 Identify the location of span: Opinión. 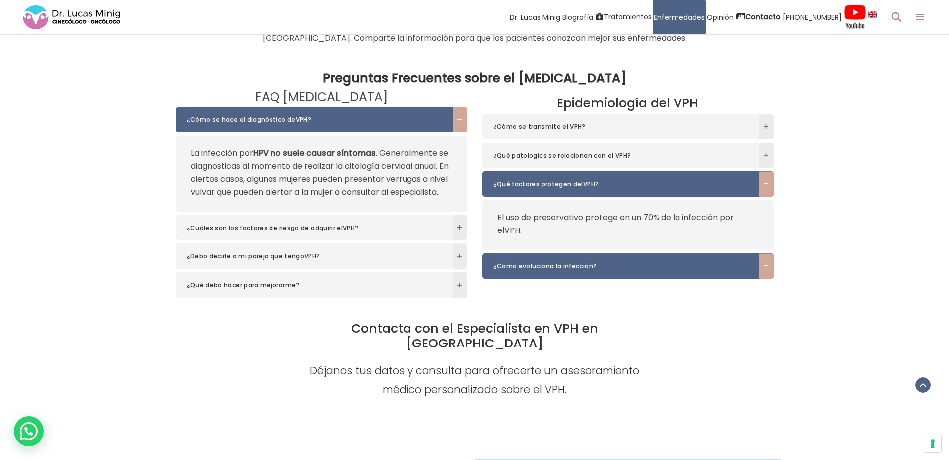
(720, 17).